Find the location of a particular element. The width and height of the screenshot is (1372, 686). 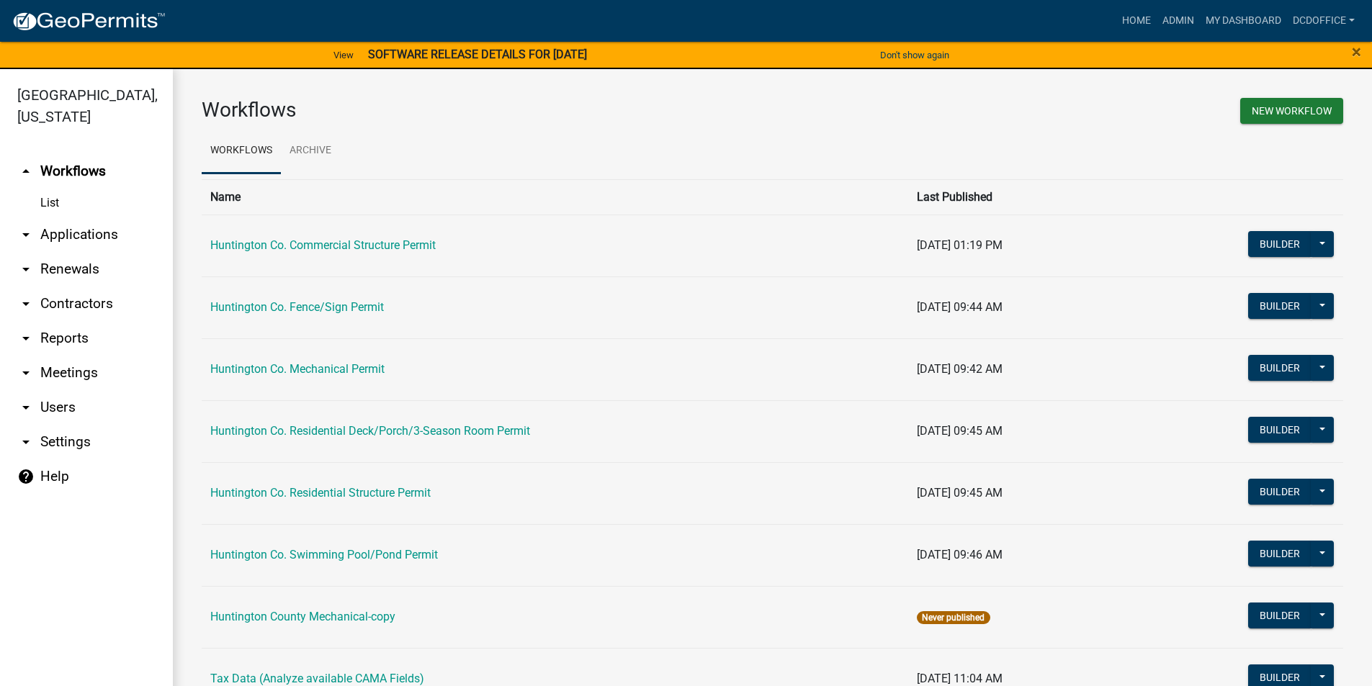

a: Admin is located at coordinates (1178, 21).